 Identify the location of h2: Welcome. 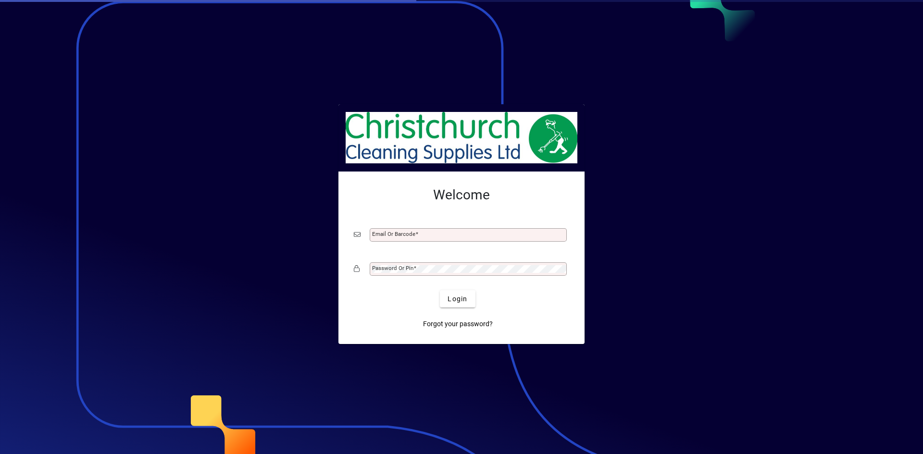
(462, 195).